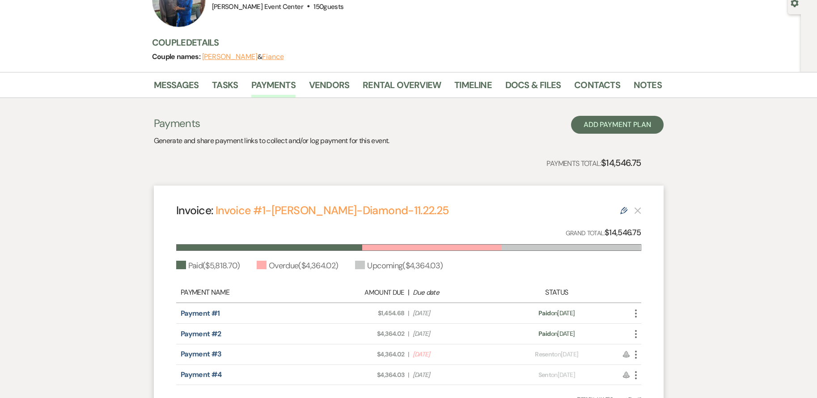  I want to click on span: Sent, so click(545, 375).